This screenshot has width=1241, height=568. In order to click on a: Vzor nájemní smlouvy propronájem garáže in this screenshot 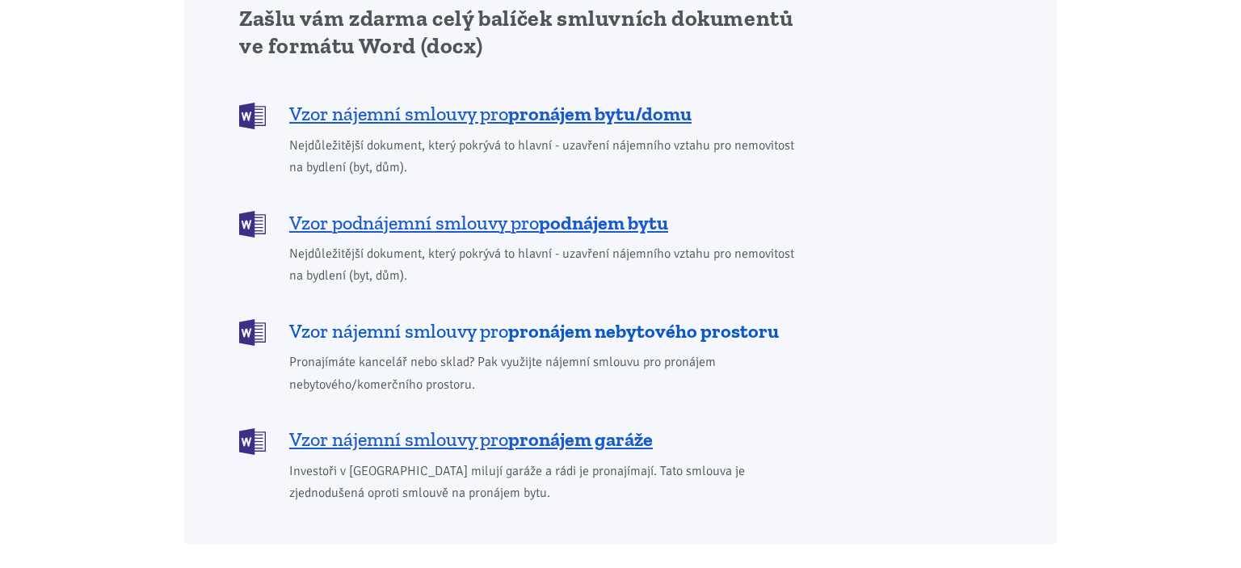, I will do `click(522, 440)`.